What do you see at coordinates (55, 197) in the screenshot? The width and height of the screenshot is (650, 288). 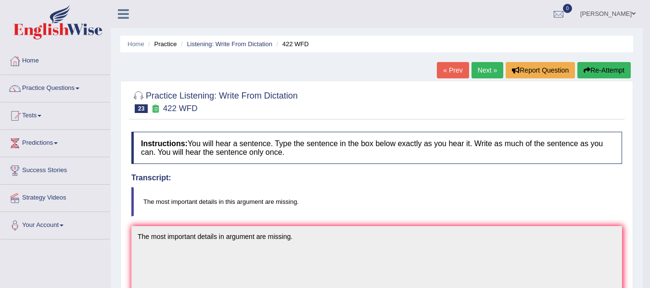 I see `a: Strategy Videos` at bounding box center [55, 197].